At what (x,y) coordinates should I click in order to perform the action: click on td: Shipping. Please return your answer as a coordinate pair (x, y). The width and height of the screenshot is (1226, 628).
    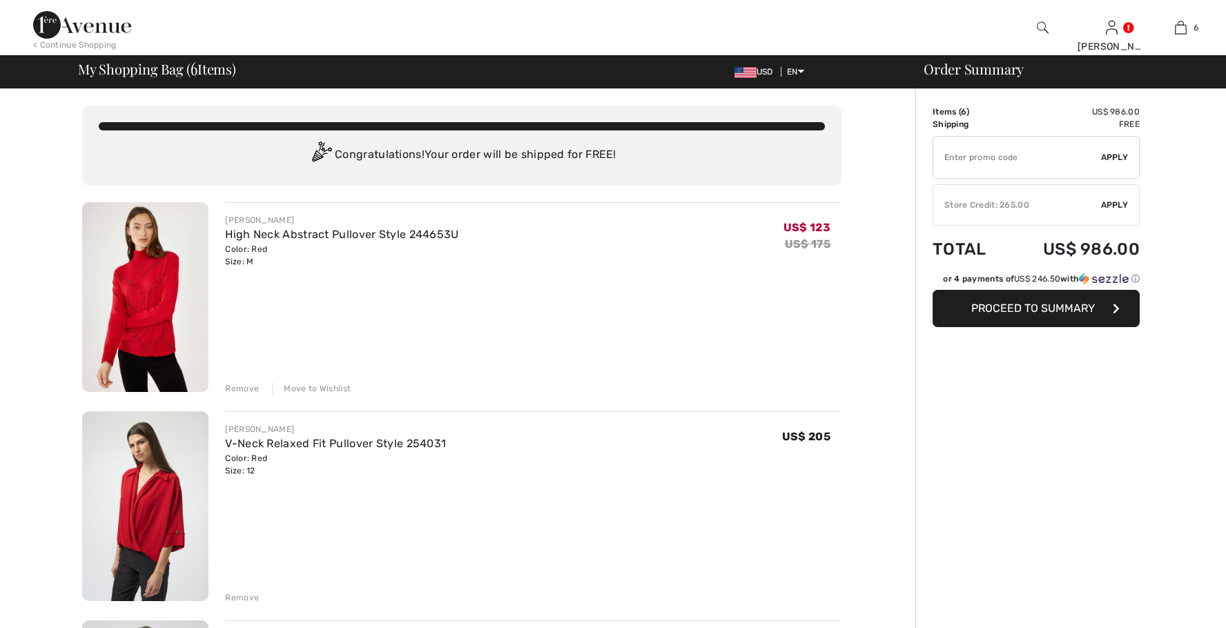
    Looking at the image, I should click on (969, 124).